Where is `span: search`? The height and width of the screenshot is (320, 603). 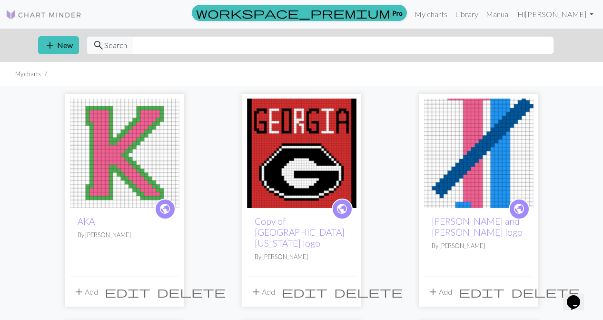 span: search is located at coordinates (99, 45).